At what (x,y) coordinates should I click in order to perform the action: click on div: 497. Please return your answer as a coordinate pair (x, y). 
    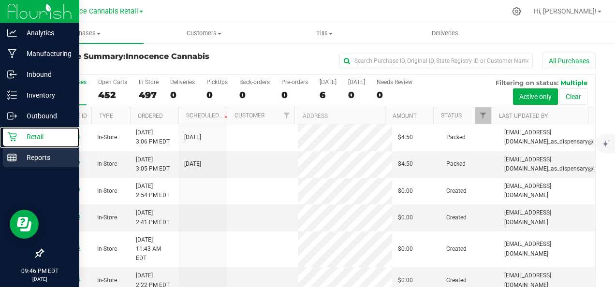
    Looking at the image, I should click on (148, 95).